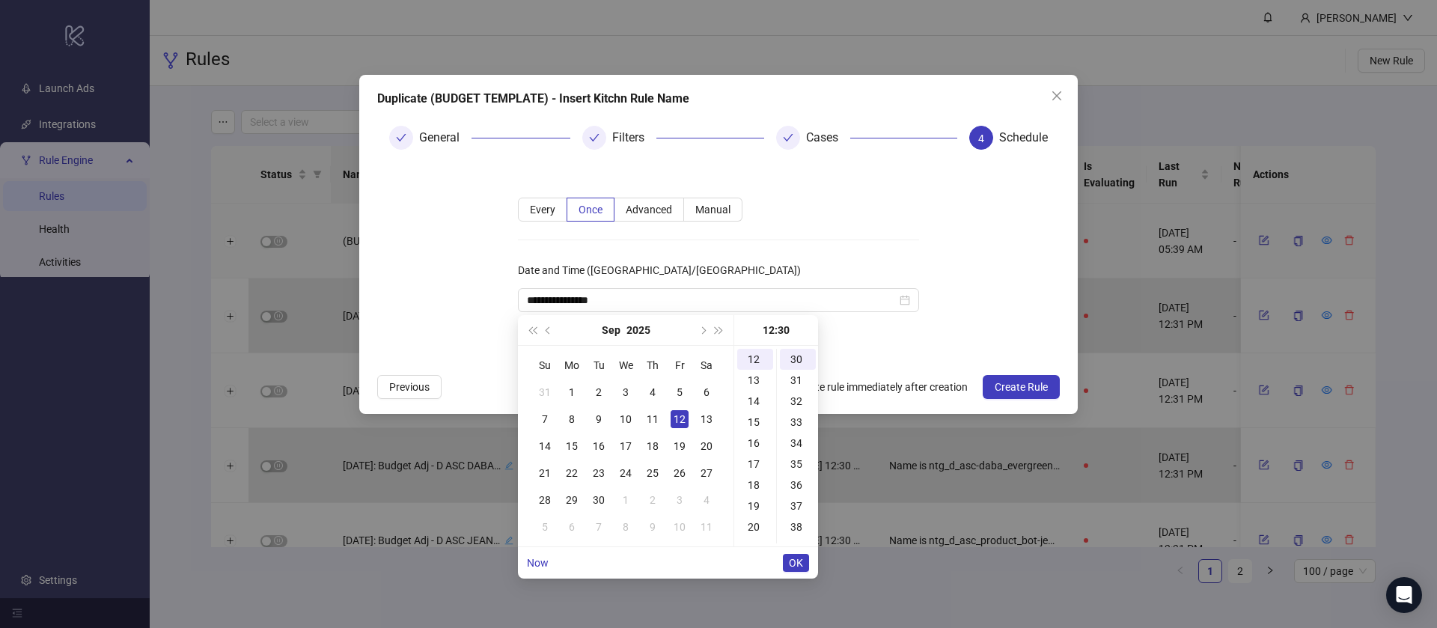 This screenshot has height=628, width=1437. I want to click on td: 2025-09-05, so click(680, 392).